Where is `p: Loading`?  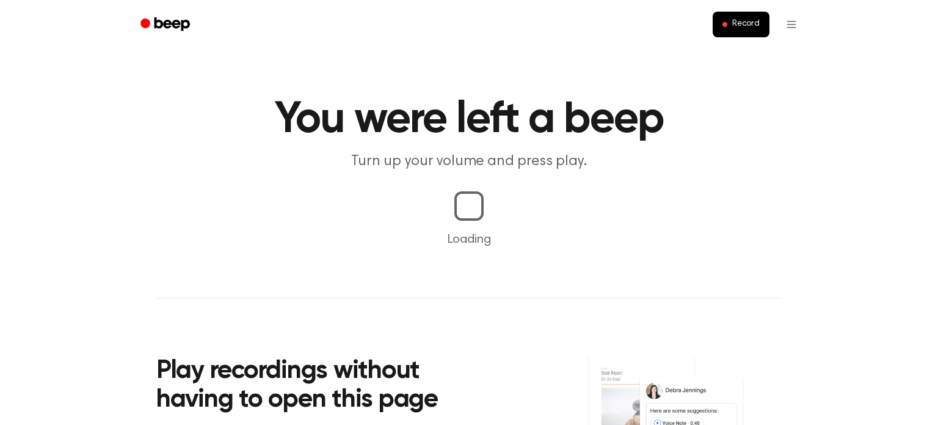
p: Loading is located at coordinates (469, 239).